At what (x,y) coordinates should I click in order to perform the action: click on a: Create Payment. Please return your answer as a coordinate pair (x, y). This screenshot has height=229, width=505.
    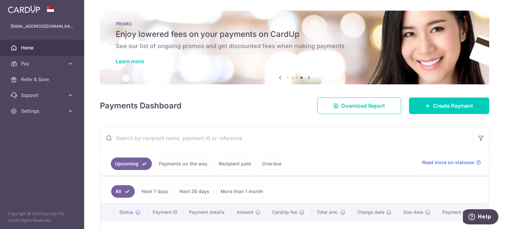
    Looking at the image, I should click on (449, 106).